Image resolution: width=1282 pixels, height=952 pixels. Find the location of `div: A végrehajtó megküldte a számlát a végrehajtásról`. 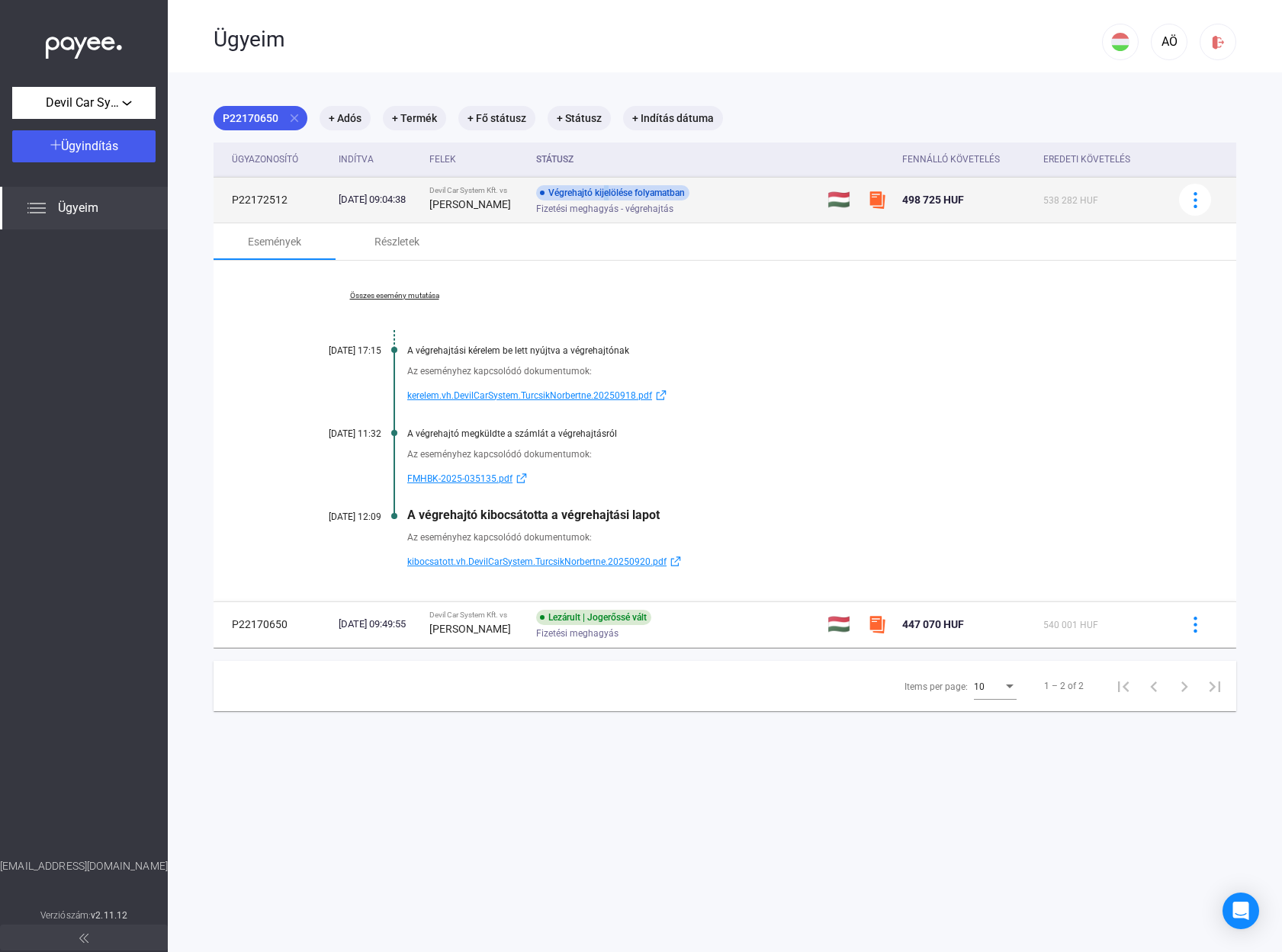

div: A végrehajtó megküldte a számlát a végrehajtásról is located at coordinates (783, 434).